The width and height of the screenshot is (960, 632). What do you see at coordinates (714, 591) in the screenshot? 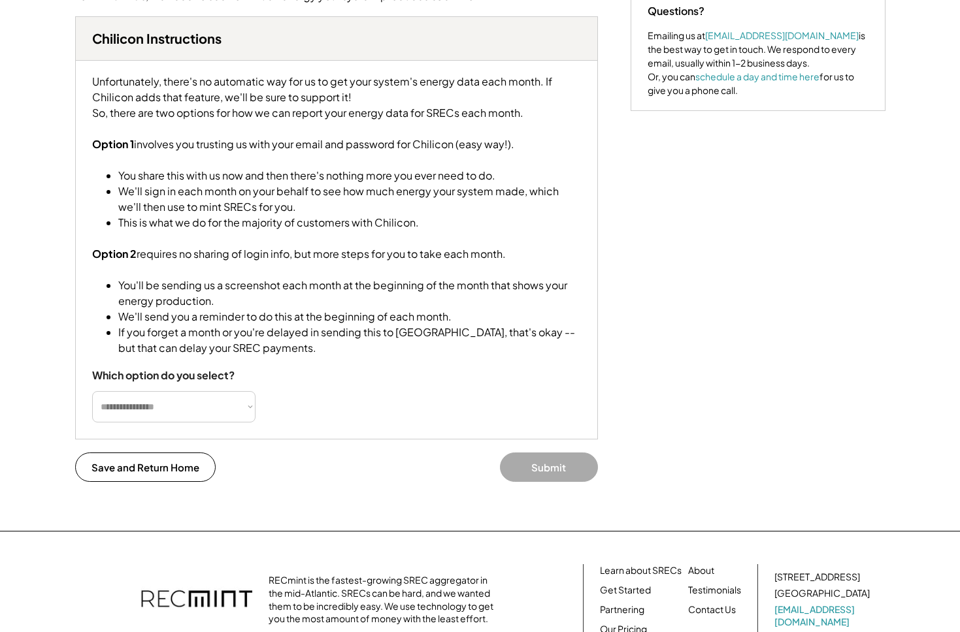
I see `a: Testimonials` at bounding box center [714, 591].